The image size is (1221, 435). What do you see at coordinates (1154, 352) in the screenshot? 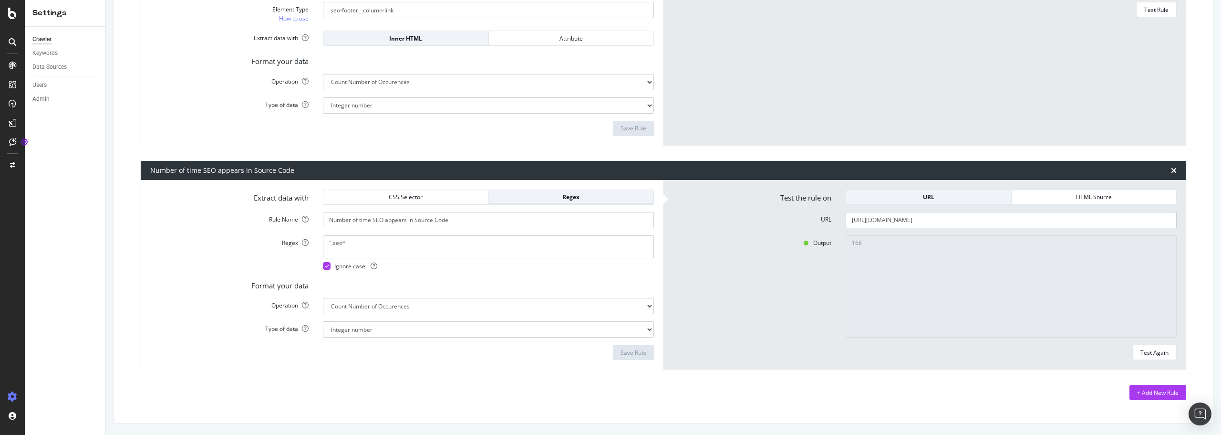
I see `button: Test Again` at bounding box center [1154, 352].